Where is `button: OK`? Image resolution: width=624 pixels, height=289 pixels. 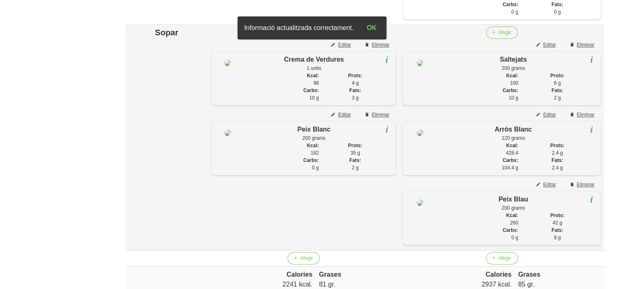 button: OK is located at coordinates (372, 28).